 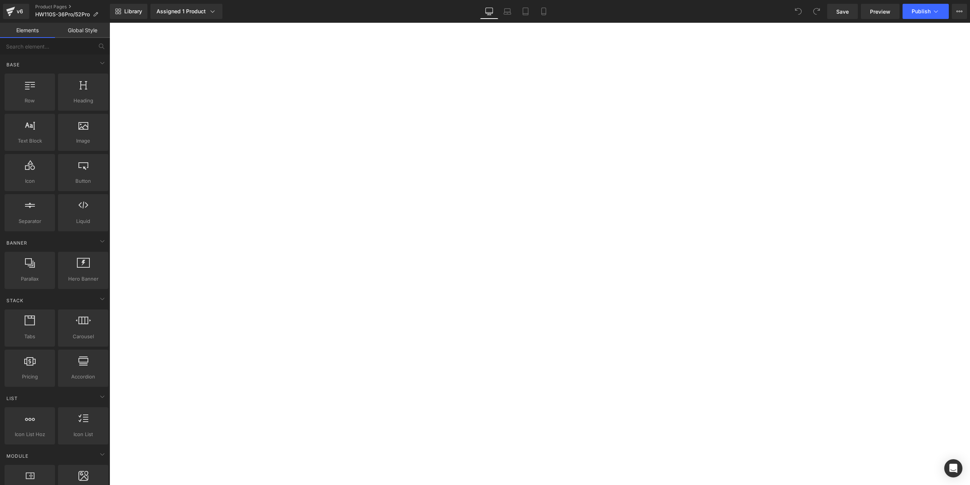 I want to click on a: v6, so click(x=16, y=11).